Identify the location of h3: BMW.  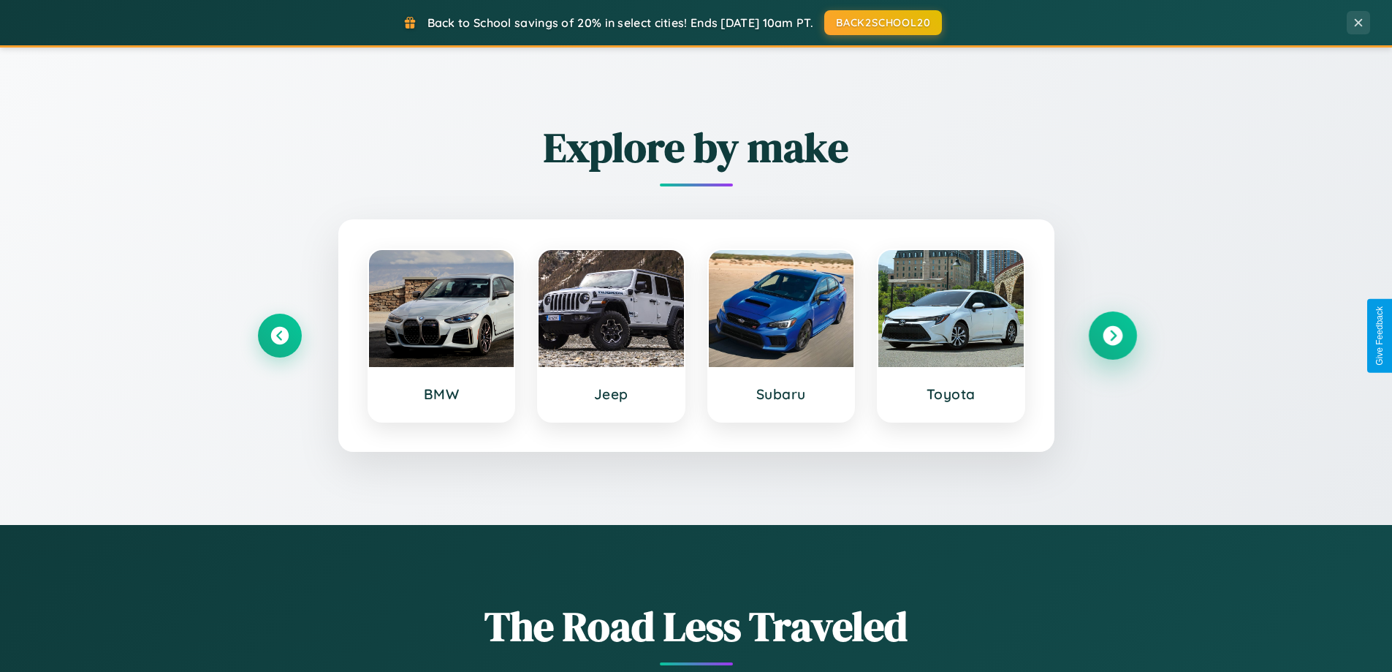
(441, 394).